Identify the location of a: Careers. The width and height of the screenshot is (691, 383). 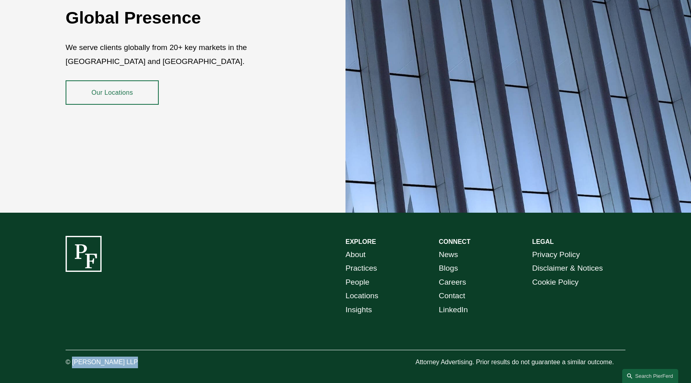
(452, 282).